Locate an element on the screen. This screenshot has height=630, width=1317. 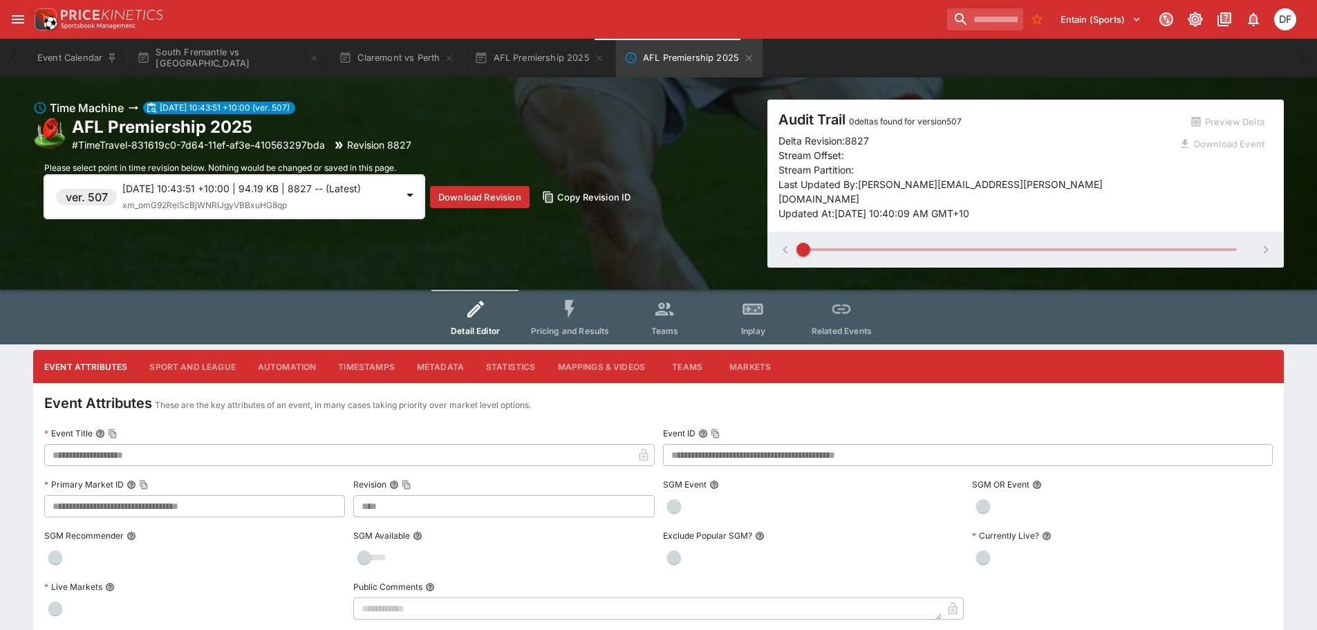
button: Sport and League is located at coordinates (192, 367).